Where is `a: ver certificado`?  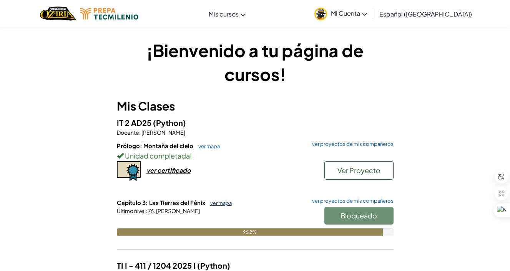 a: ver certificado is located at coordinates (154, 170).